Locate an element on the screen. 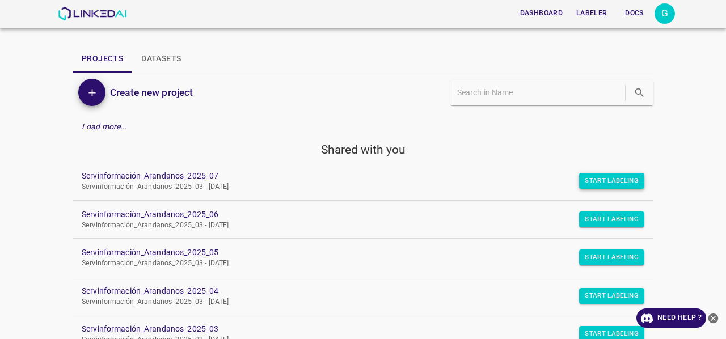 The height and width of the screenshot is (339, 726). button: search is located at coordinates (639, 92).